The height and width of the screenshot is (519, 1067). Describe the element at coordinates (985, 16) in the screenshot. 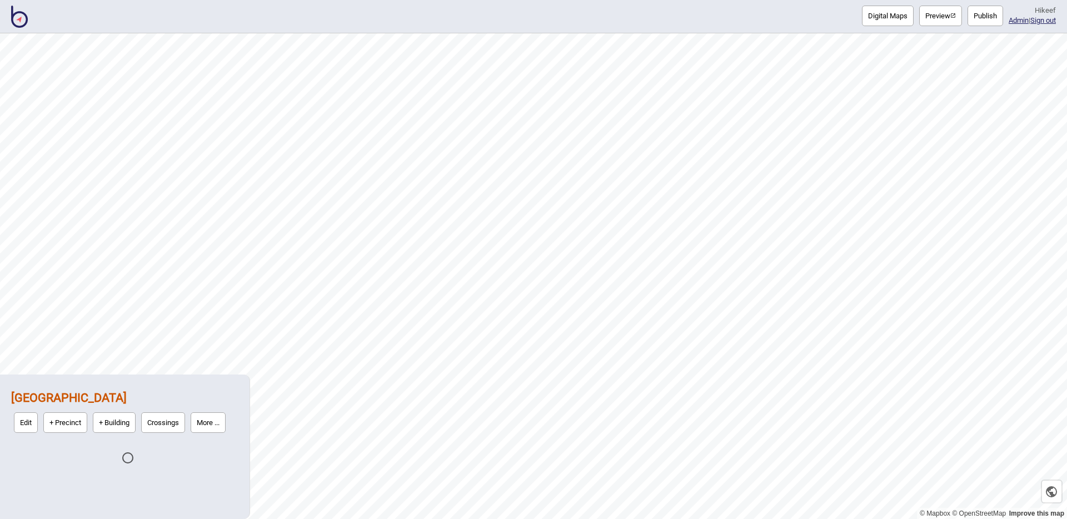

I see `button: Publish` at that location.